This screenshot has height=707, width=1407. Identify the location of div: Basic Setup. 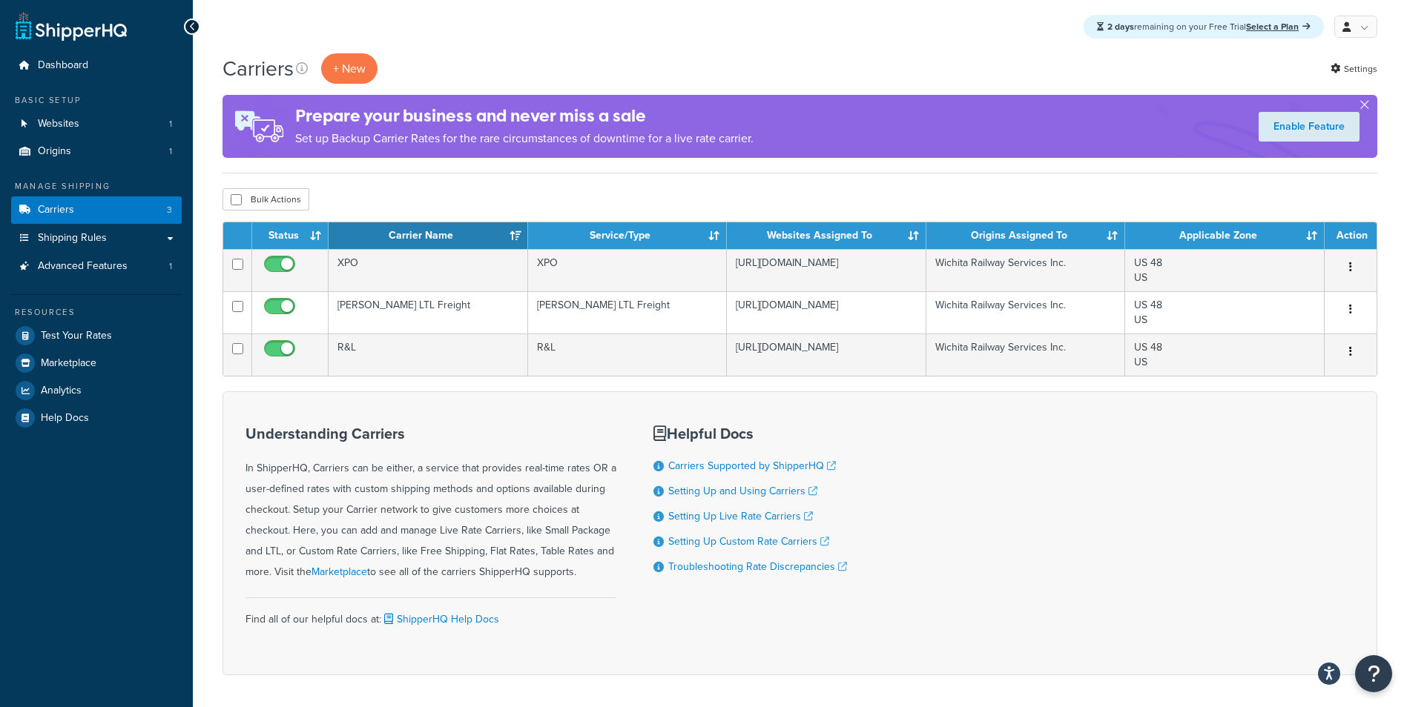
(96, 100).